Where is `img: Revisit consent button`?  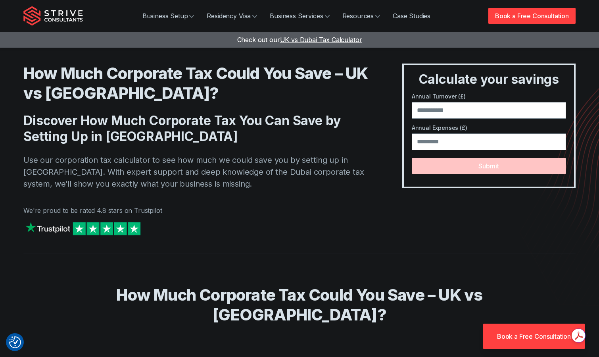 img: Revisit consent button is located at coordinates (15, 342).